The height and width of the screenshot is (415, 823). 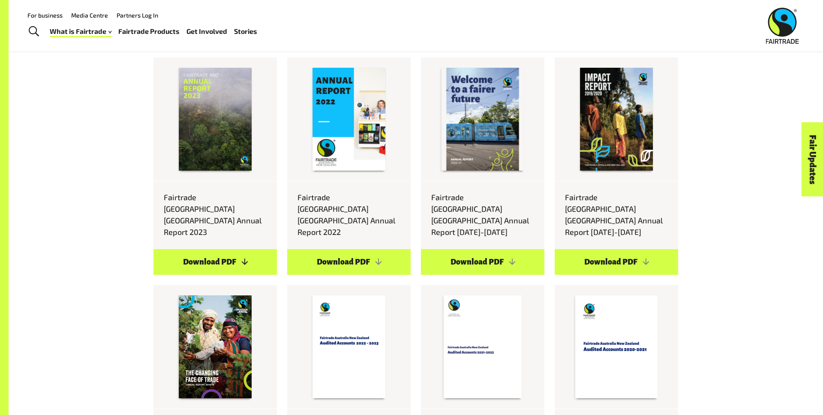 What do you see at coordinates (207, 31) in the screenshot?
I see `a: Get Involved` at bounding box center [207, 31].